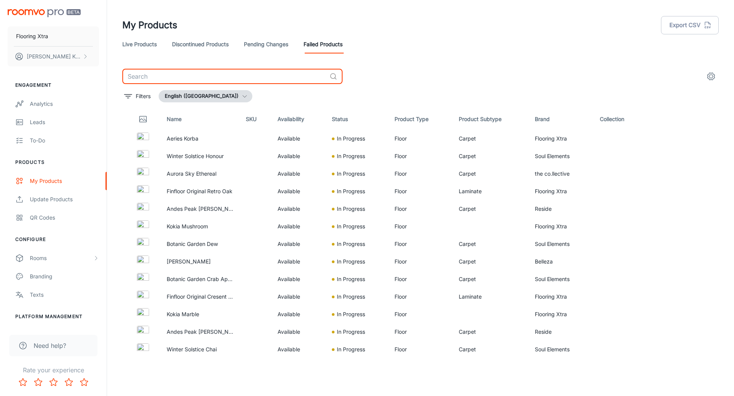 Image resolution: width=734 pixels, height=396 pixels. Describe the element at coordinates (64, 141) in the screenshot. I see `div: To-do` at that location.